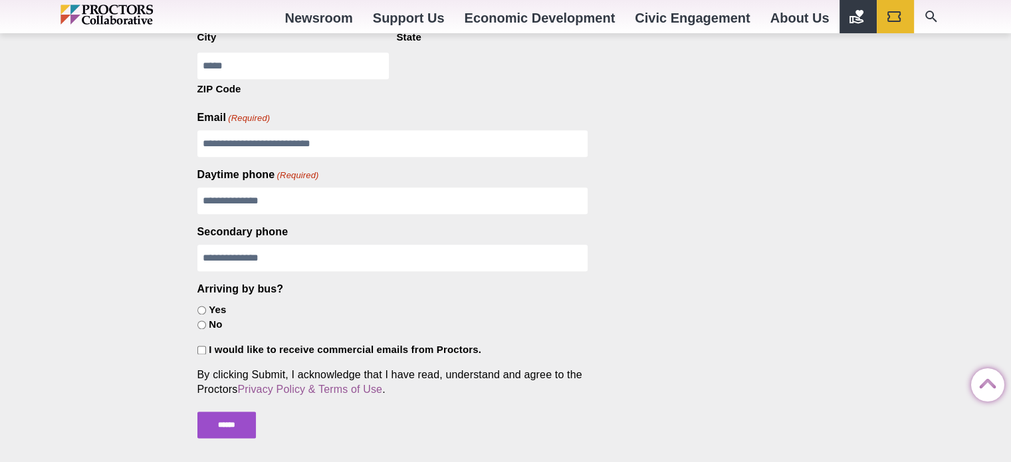 This screenshot has width=1011, height=462. What do you see at coordinates (293, 88) in the screenshot?
I see `label: ZIP Code` at bounding box center [293, 88].